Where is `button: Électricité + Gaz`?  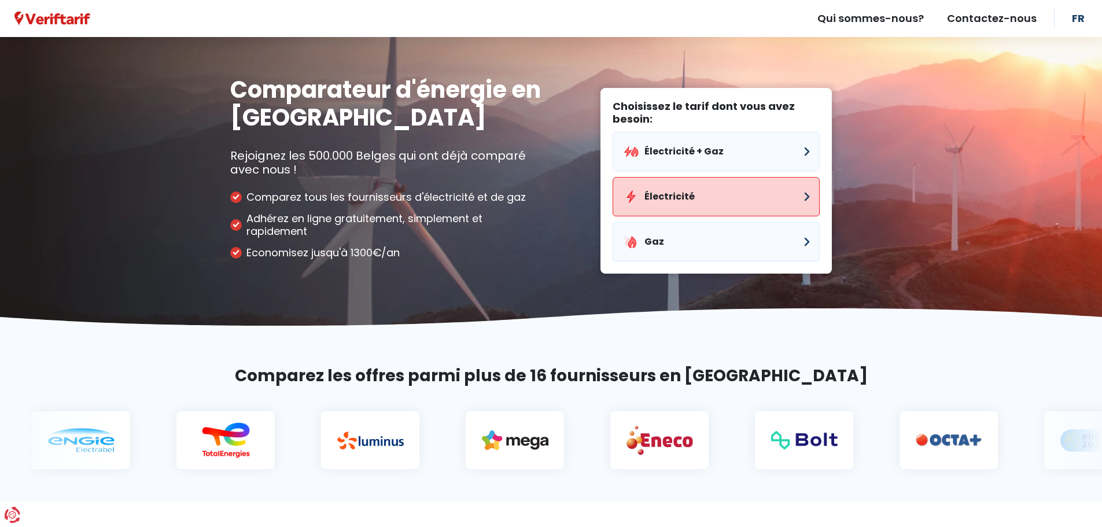
button: Électricité + Gaz is located at coordinates (716, 152).